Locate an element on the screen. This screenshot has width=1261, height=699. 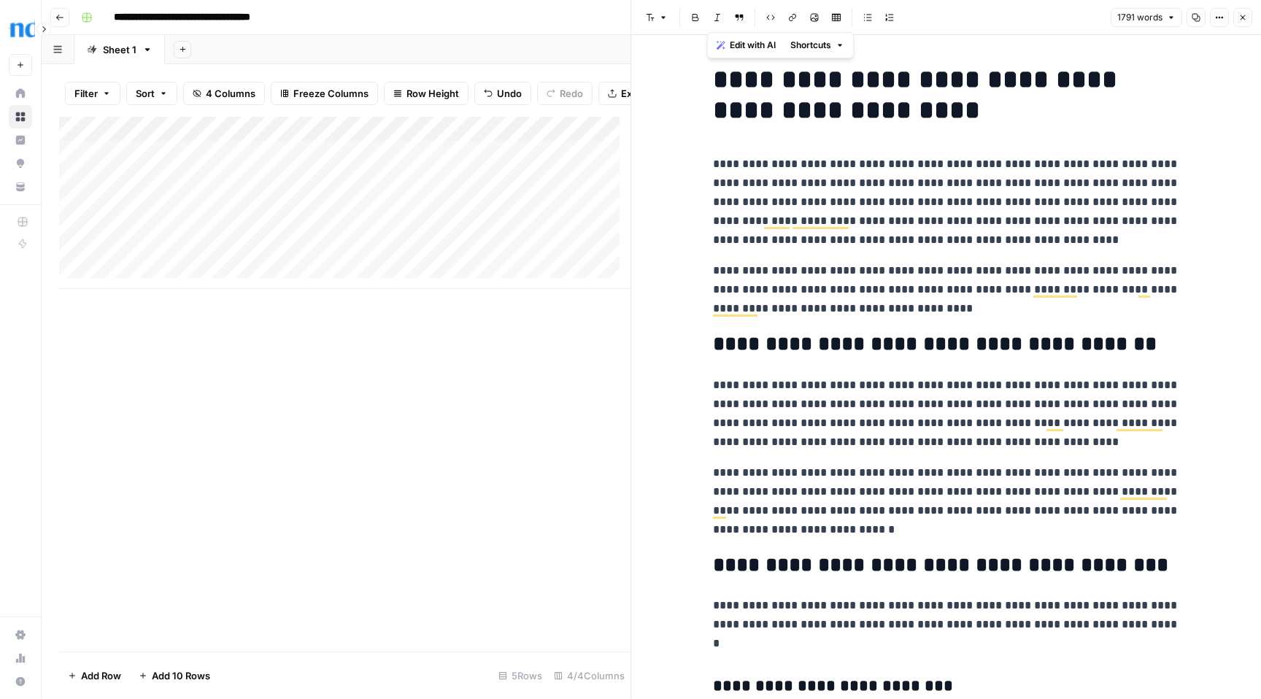
a: Browse is located at coordinates (20, 117).